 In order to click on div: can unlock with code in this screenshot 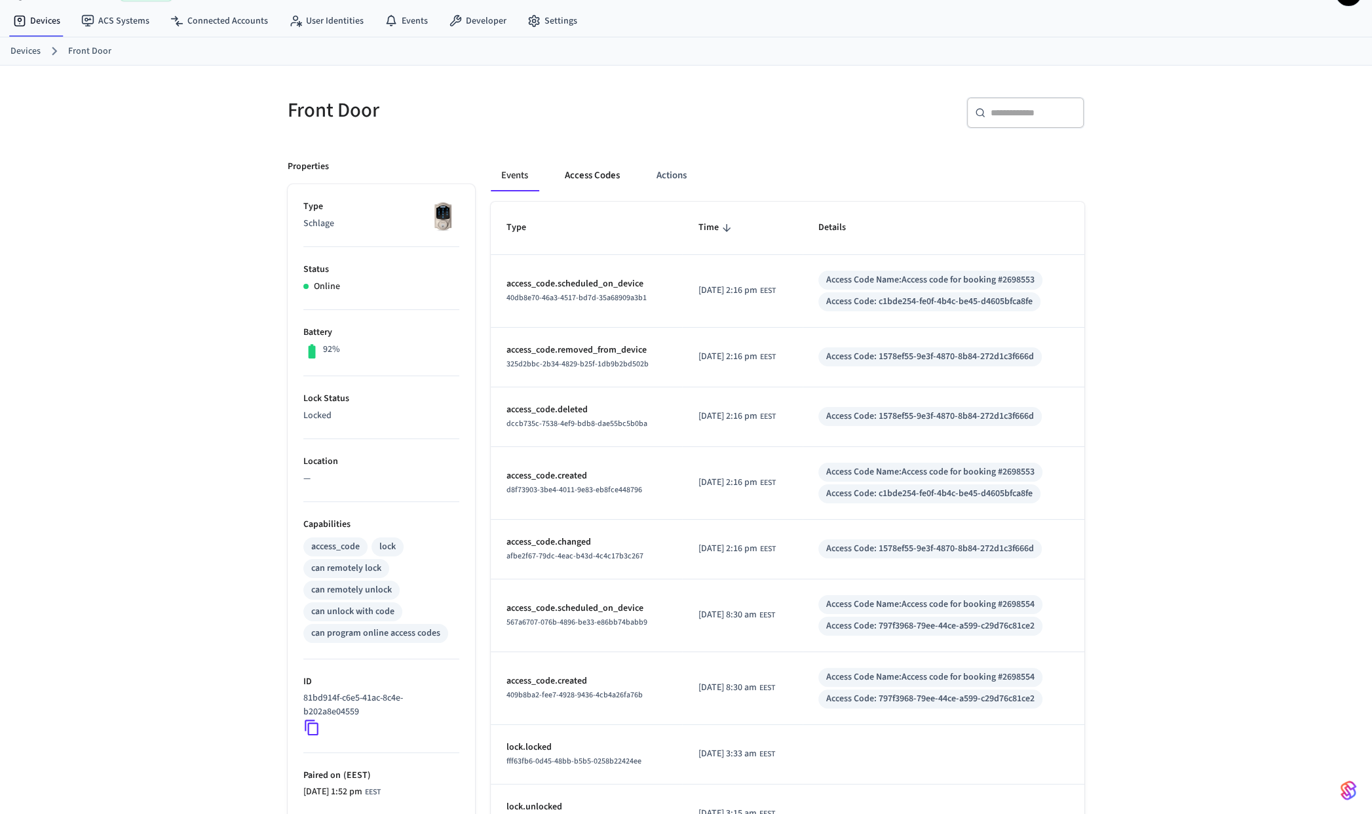, I will do `click(353, 611)`.